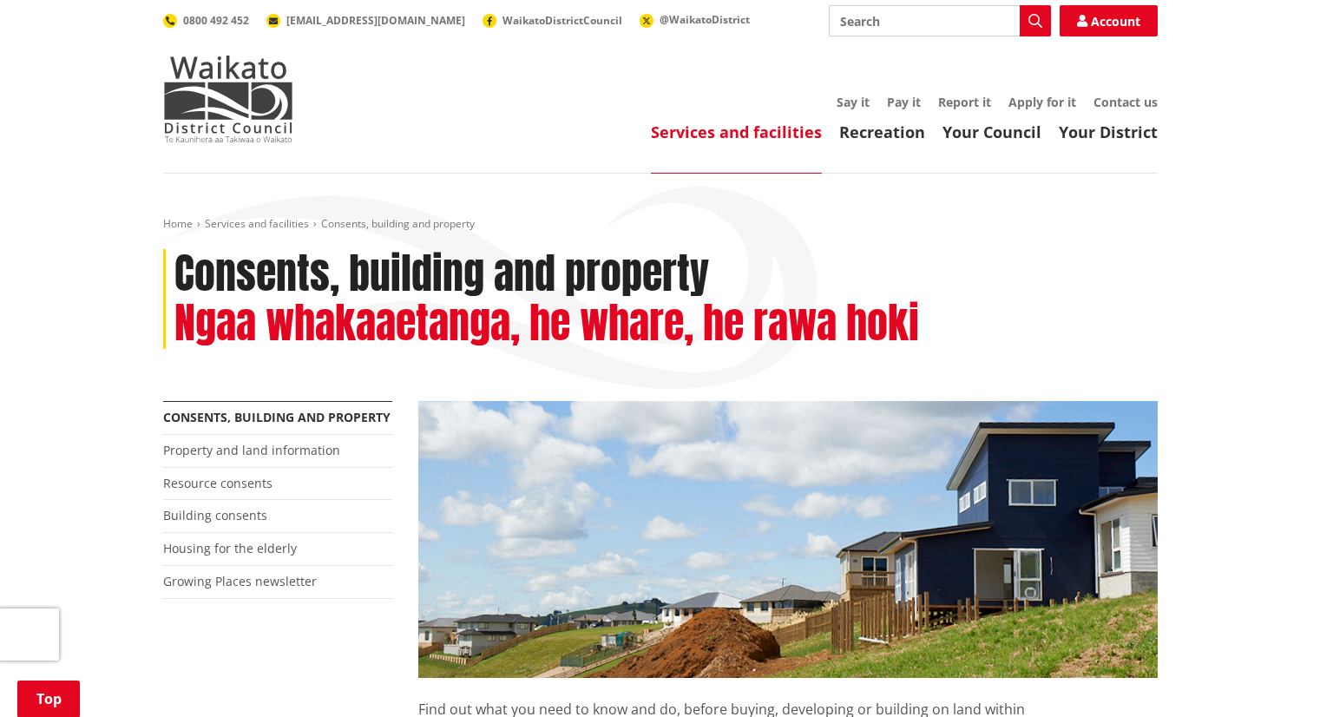 The image size is (1320, 717). I want to click on a: Your Council, so click(992, 132).